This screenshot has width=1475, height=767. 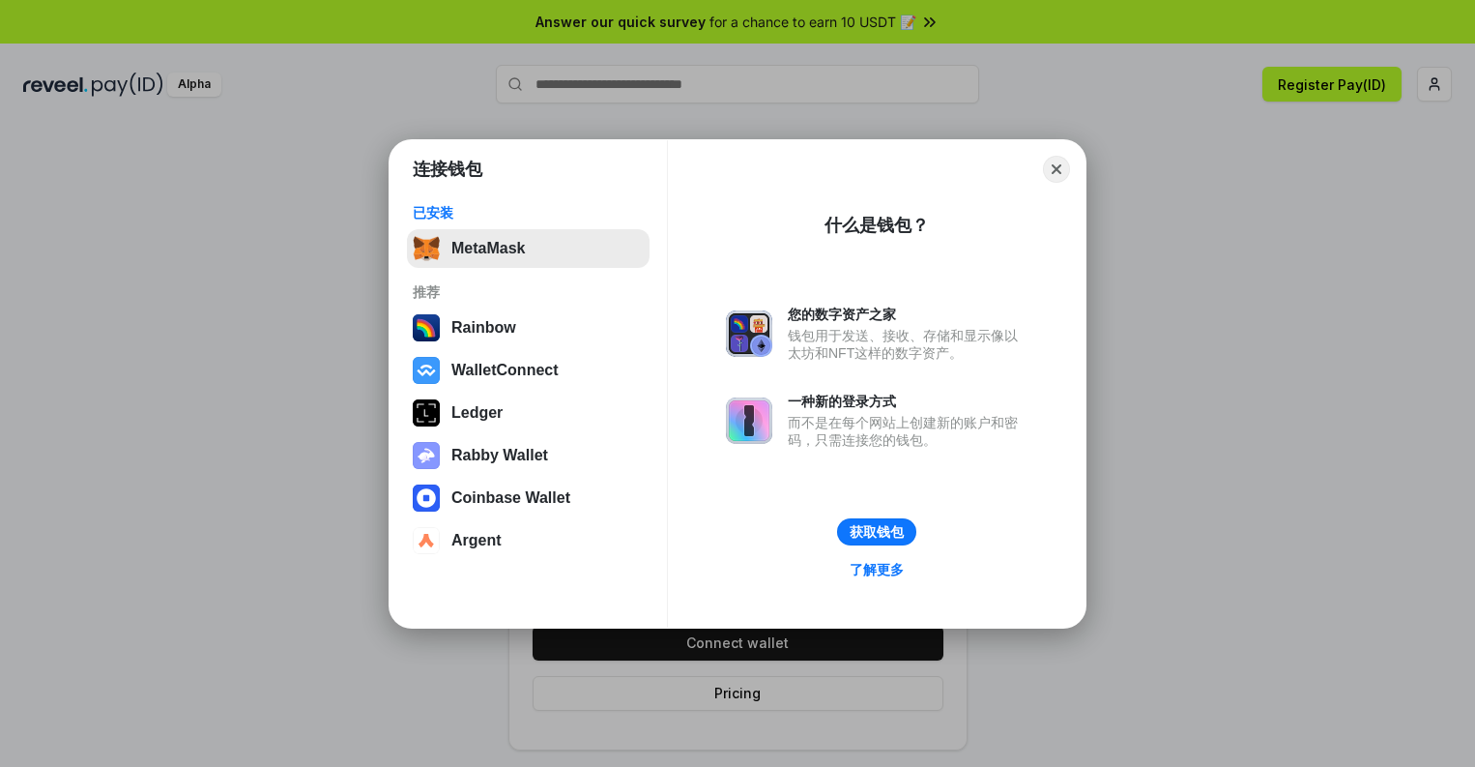 I want to click on img: svg+xml,%3Csvg%20xmlns%3D%22http%3A%2F%2Fwww.w3.org%2F2000%2Fsvg%22%20width%3D%2228%22%20height%3..., so click(x=426, y=413).